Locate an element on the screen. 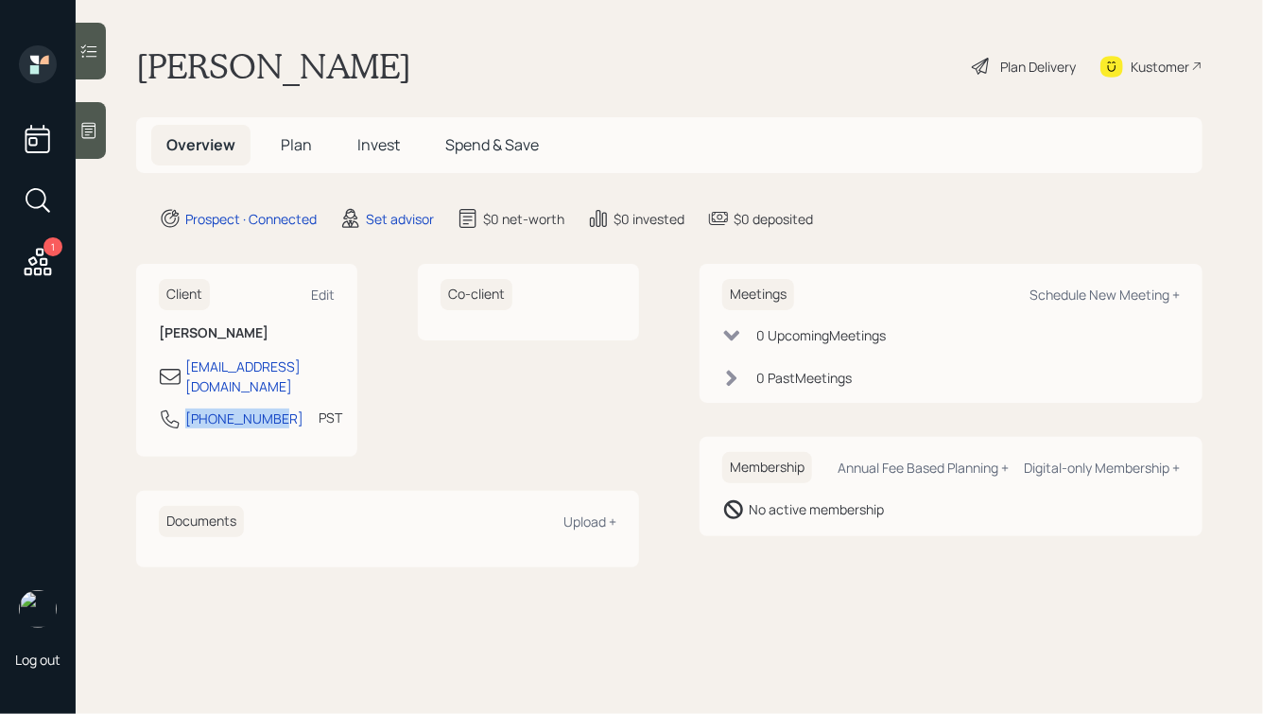 The width and height of the screenshot is (1263, 714). div: PST is located at coordinates (330, 417).